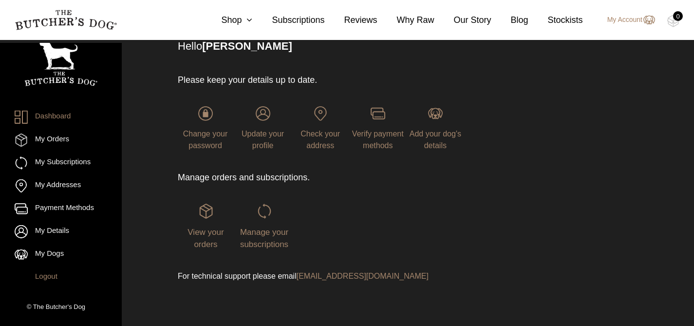 This screenshot has height=326, width=694. I want to click on a: Update your profile, so click(263, 128).